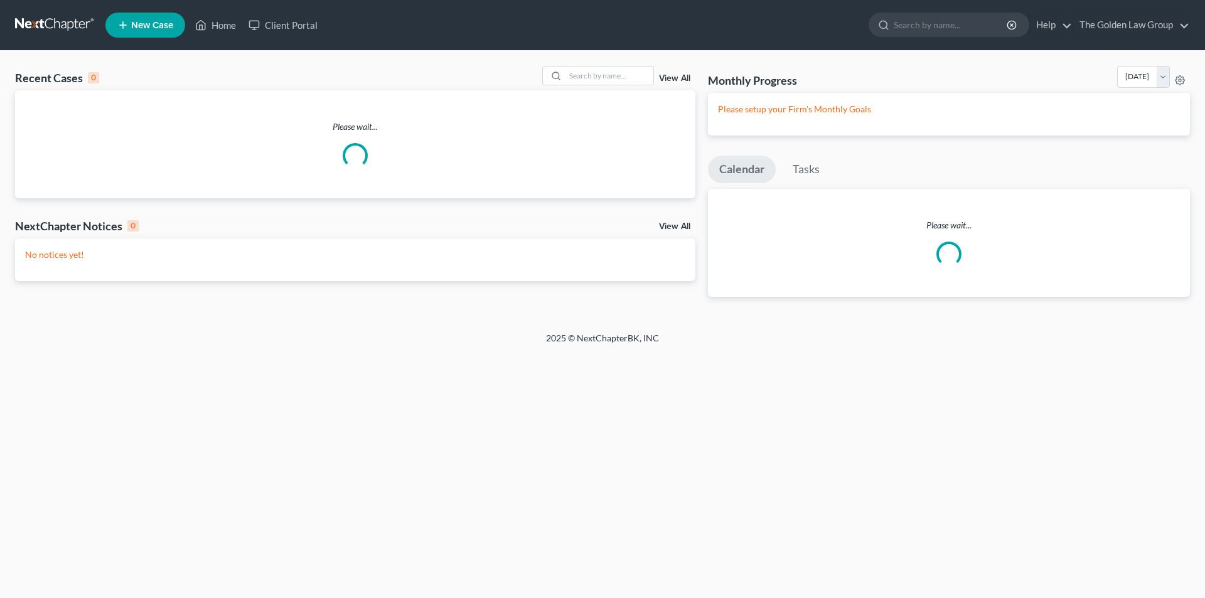 The width and height of the screenshot is (1205, 598). What do you see at coordinates (603, 343) in the screenshot?
I see `div: 2025 © NextChapterBK, INC` at bounding box center [603, 343].